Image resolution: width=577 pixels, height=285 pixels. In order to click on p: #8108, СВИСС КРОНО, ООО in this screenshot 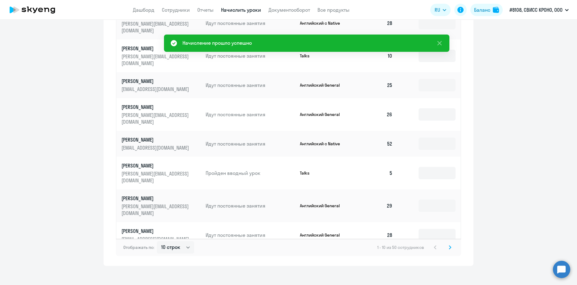, I will do `click(536, 10)`.